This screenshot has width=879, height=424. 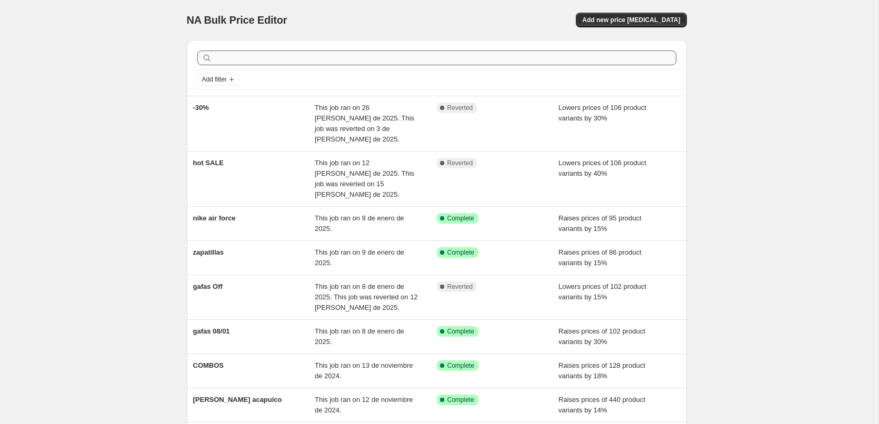 I want to click on span: gafas Off, so click(x=208, y=286).